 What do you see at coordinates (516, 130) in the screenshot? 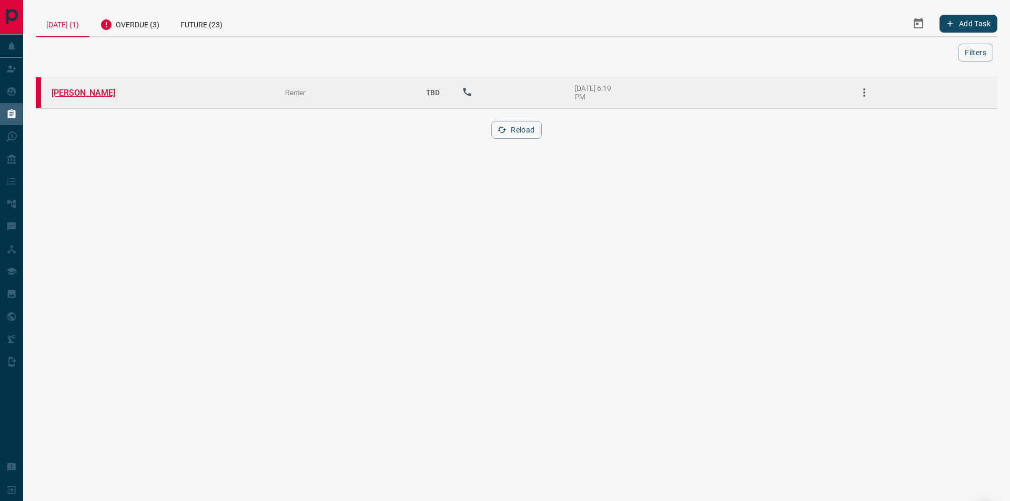
I see `button: Reload` at bounding box center [516, 130].